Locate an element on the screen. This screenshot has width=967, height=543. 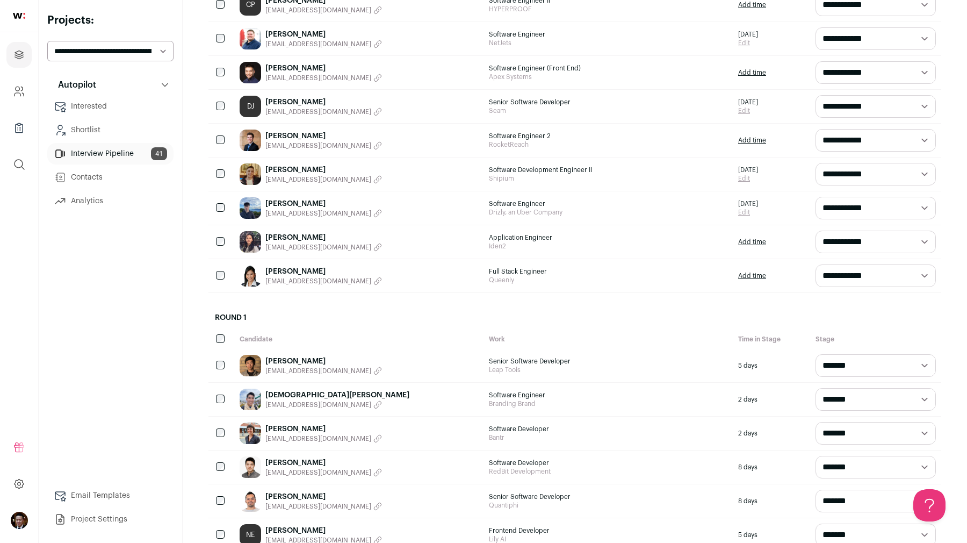
span: Leap Tools is located at coordinates (608, 370).